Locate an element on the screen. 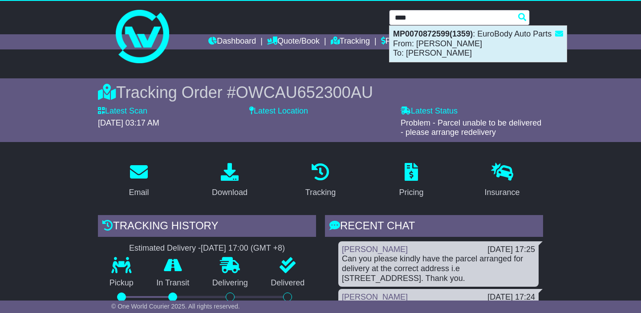 This screenshot has width=641, height=313. div: Tracking history is located at coordinates (207, 227).